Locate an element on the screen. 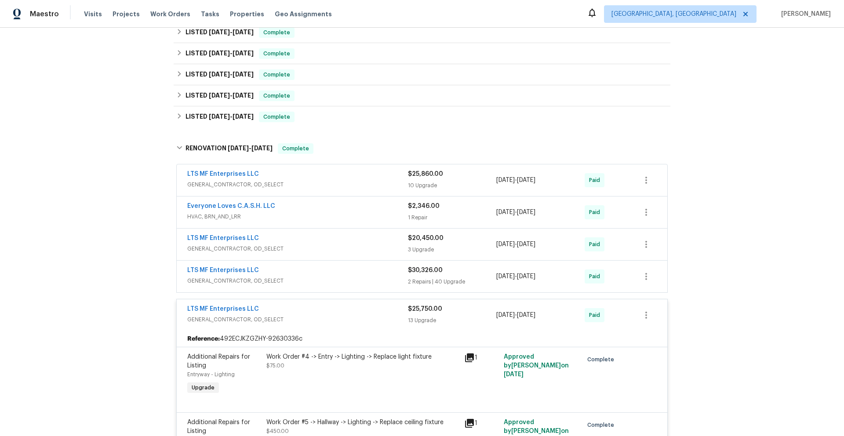 The height and width of the screenshot is (436, 844). span: Work Orders is located at coordinates (170, 14).